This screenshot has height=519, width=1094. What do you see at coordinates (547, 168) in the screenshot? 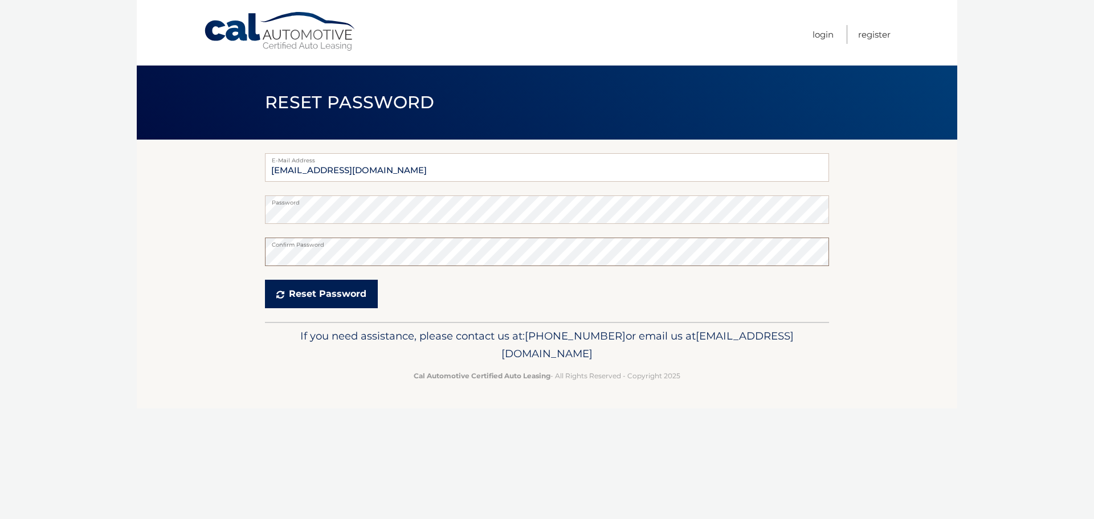
I see `input: E-mail Address` at bounding box center [547, 168].